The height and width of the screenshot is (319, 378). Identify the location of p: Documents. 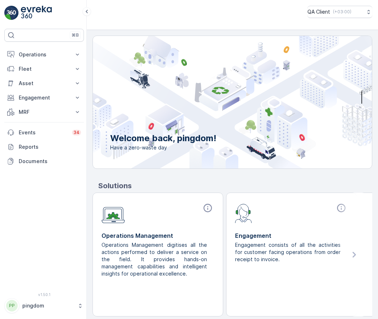
(50, 161).